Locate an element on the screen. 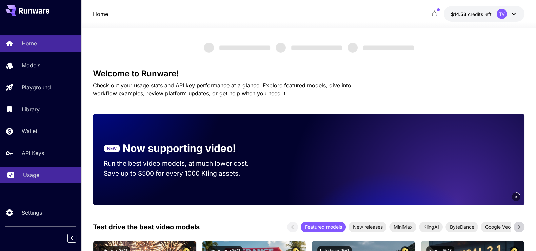 This screenshot has width=536, height=251. span: Check out your usage stats and API key performance at a glance. Explore featured models, dive int... is located at coordinates (222, 89).